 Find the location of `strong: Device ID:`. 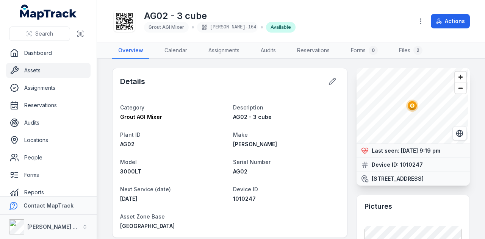

strong: Device ID: is located at coordinates (385, 165).